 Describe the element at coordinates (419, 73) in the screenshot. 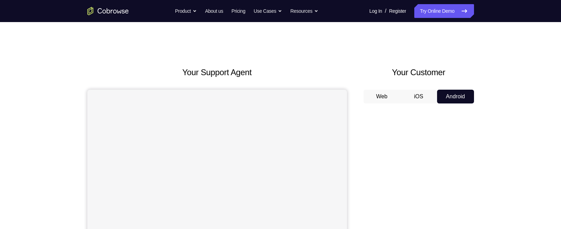

I see `h2: Your Customer` at that location.